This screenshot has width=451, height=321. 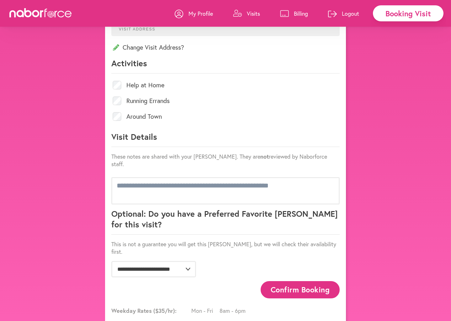 What do you see at coordinates (226, 27) in the screenshot?
I see `p: Visit Address` at bounding box center [226, 27].